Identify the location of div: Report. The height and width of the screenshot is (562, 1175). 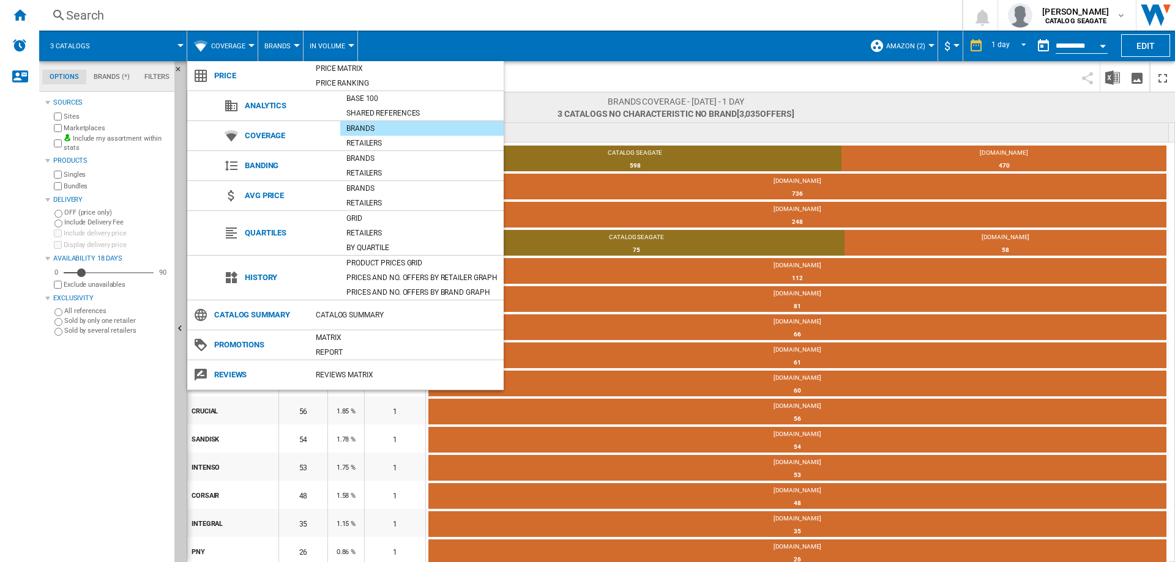
(406, 352).